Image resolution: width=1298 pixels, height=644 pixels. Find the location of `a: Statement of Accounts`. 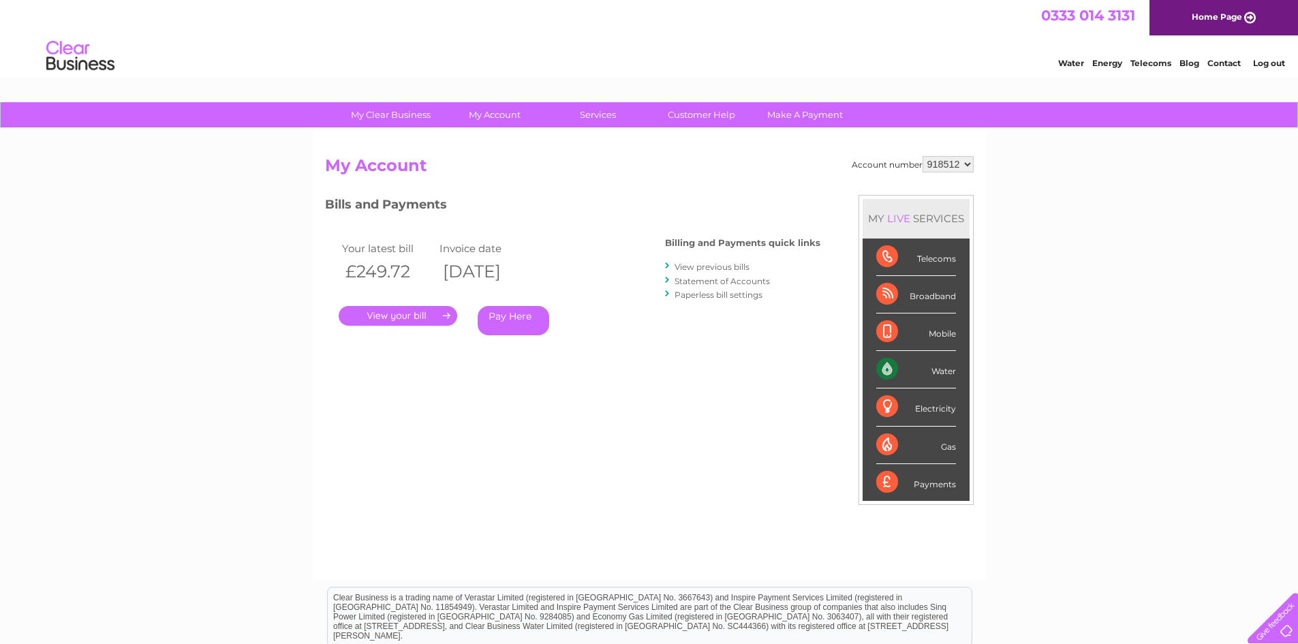

a: Statement of Accounts is located at coordinates (722, 281).